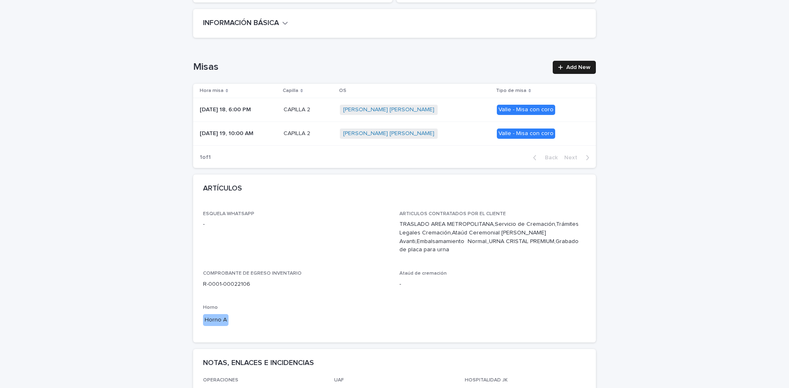 This screenshot has width=789, height=388. What do you see at coordinates (370, 67) in the screenshot?
I see `h1: Misas` at bounding box center [370, 67].